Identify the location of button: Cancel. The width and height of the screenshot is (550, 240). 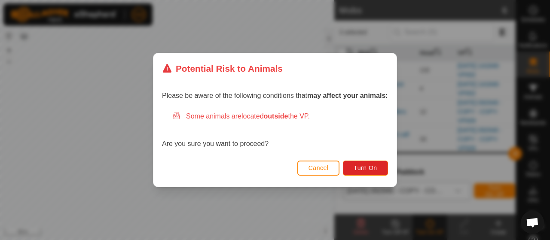
(318, 168).